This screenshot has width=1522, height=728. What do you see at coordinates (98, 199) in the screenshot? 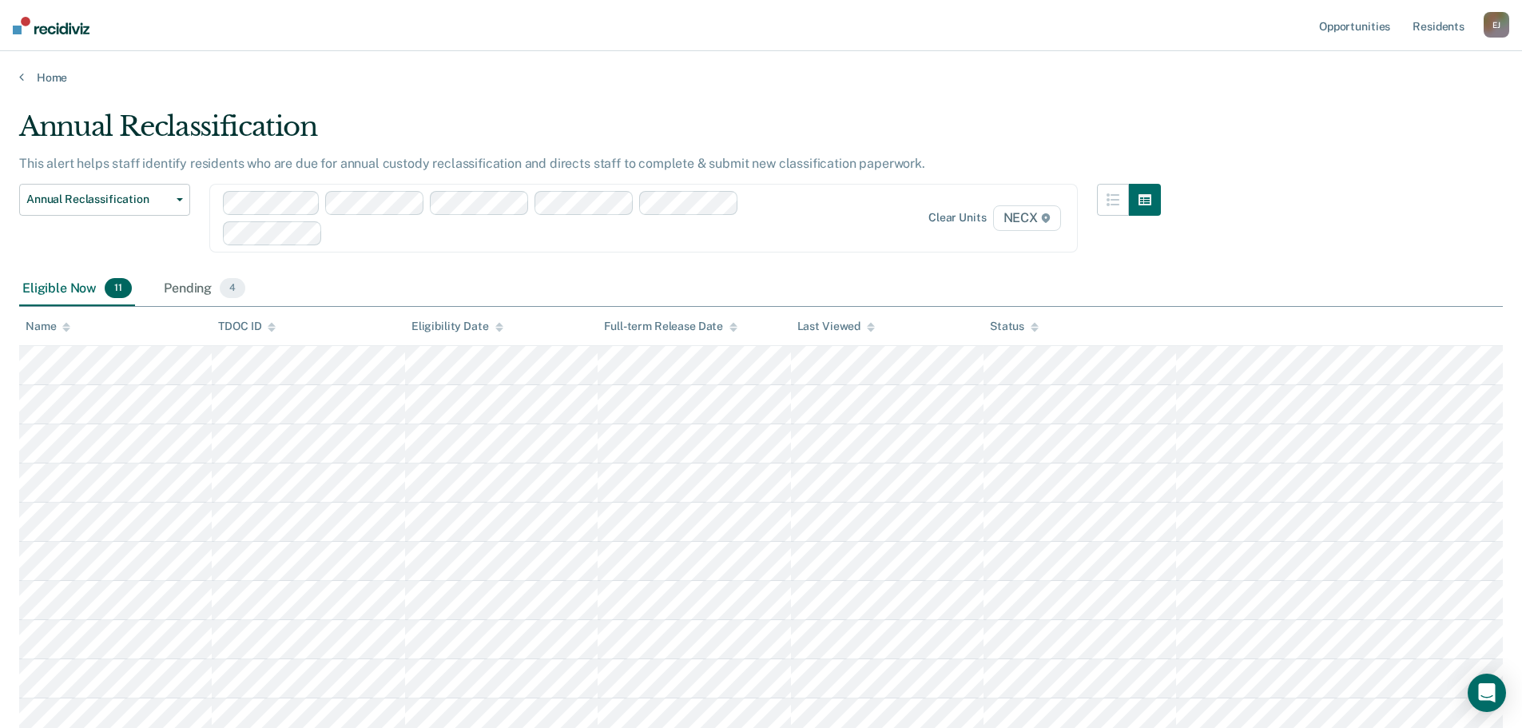
I see `span: Annual Reclassification` at bounding box center [98, 199].